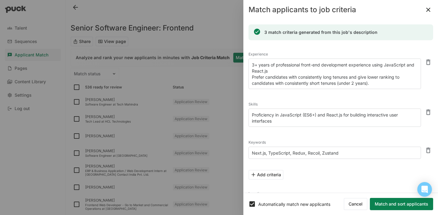 The height and width of the screenshot is (215, 438). Describe the element at coordinates (335, 104) in the screenshot. I see `div: Skills` at that location.